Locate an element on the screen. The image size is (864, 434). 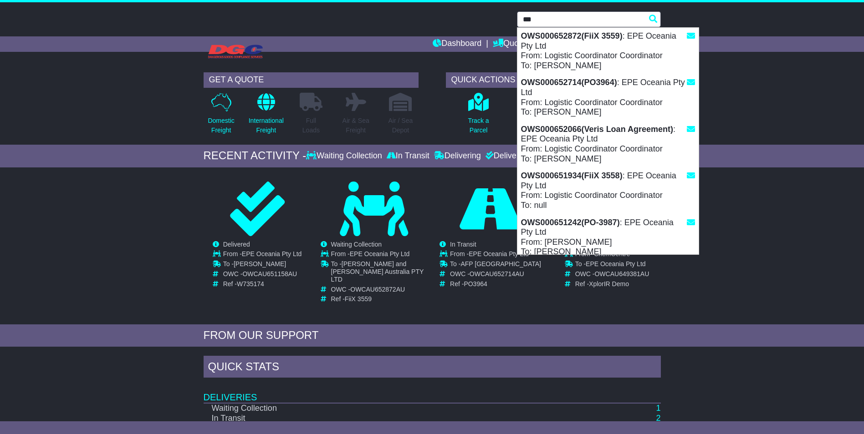
a: InternationalFreight is located at coordinates (266, 116).